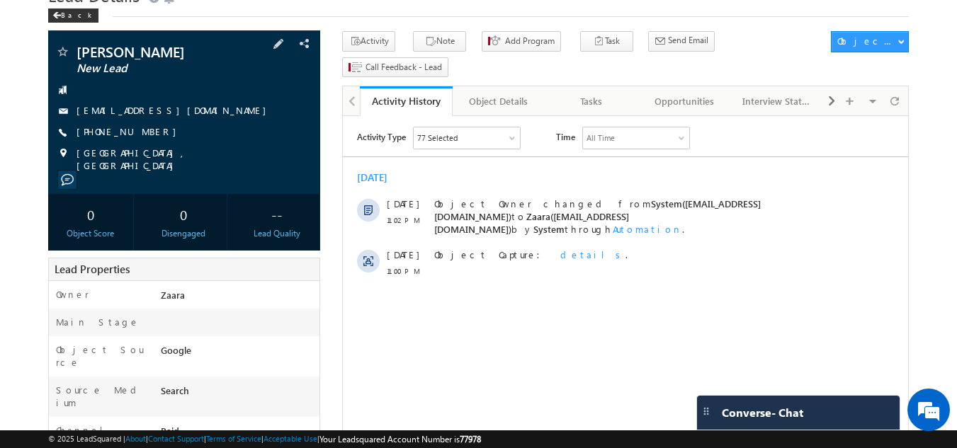 The image size is (957, 448). What do you see at coordinates (76, 13) in the screenshot?
I see `a: Back` at bounding box center [76, 13].